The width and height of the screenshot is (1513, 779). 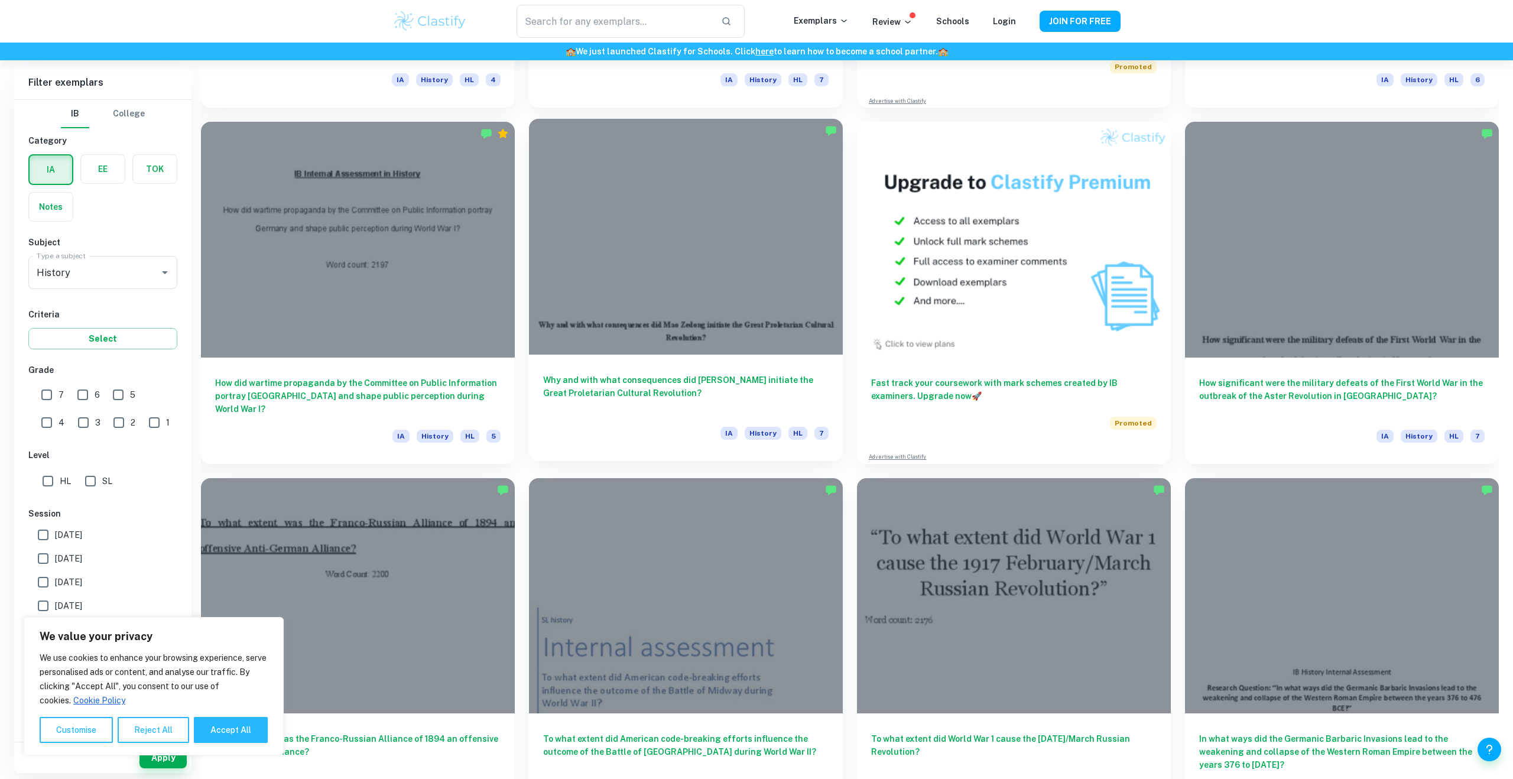 What do you see at coordinates (1014, 239) in the screenshot?
I see `img: Thumbnail` at bounding box center [1014, 239].